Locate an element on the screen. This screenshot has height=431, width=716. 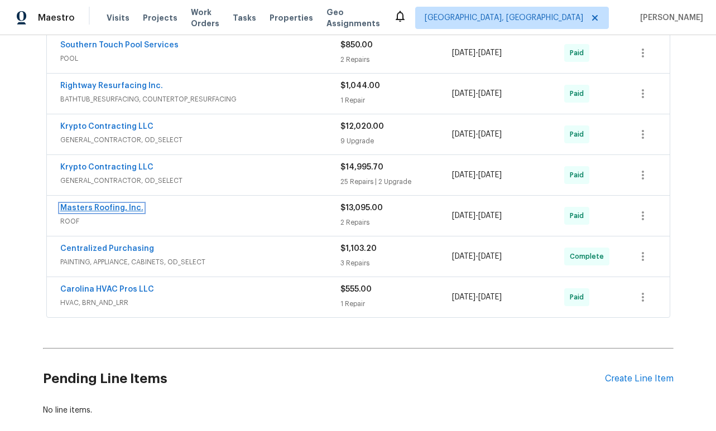
div: No line items. is located at coordinates (358, 411).